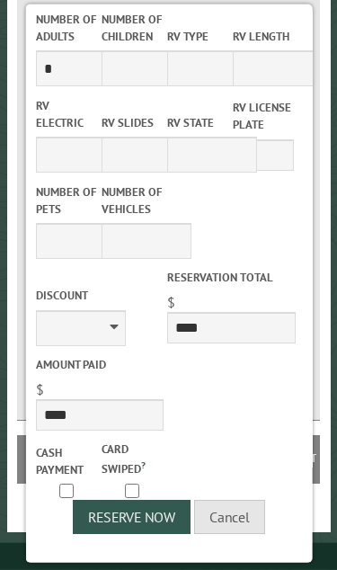 This screenshot has height=570, width=337. I want to click on label: Amount paid, so click(99, 364).